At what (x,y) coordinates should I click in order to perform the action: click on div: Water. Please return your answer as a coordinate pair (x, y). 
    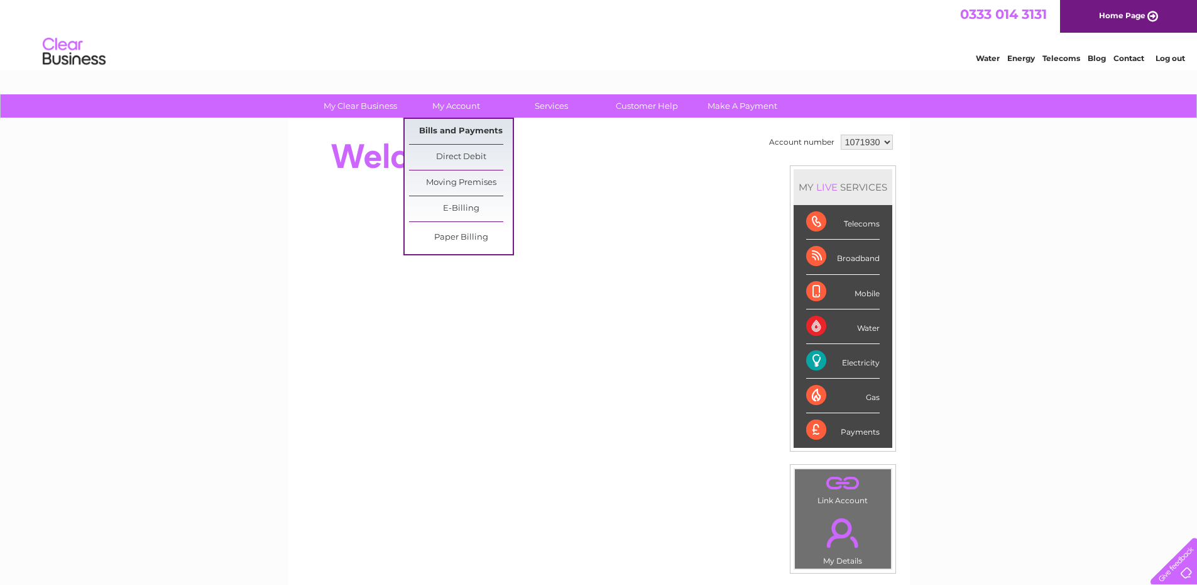
    Looking at the image, I should click on (843, 326).